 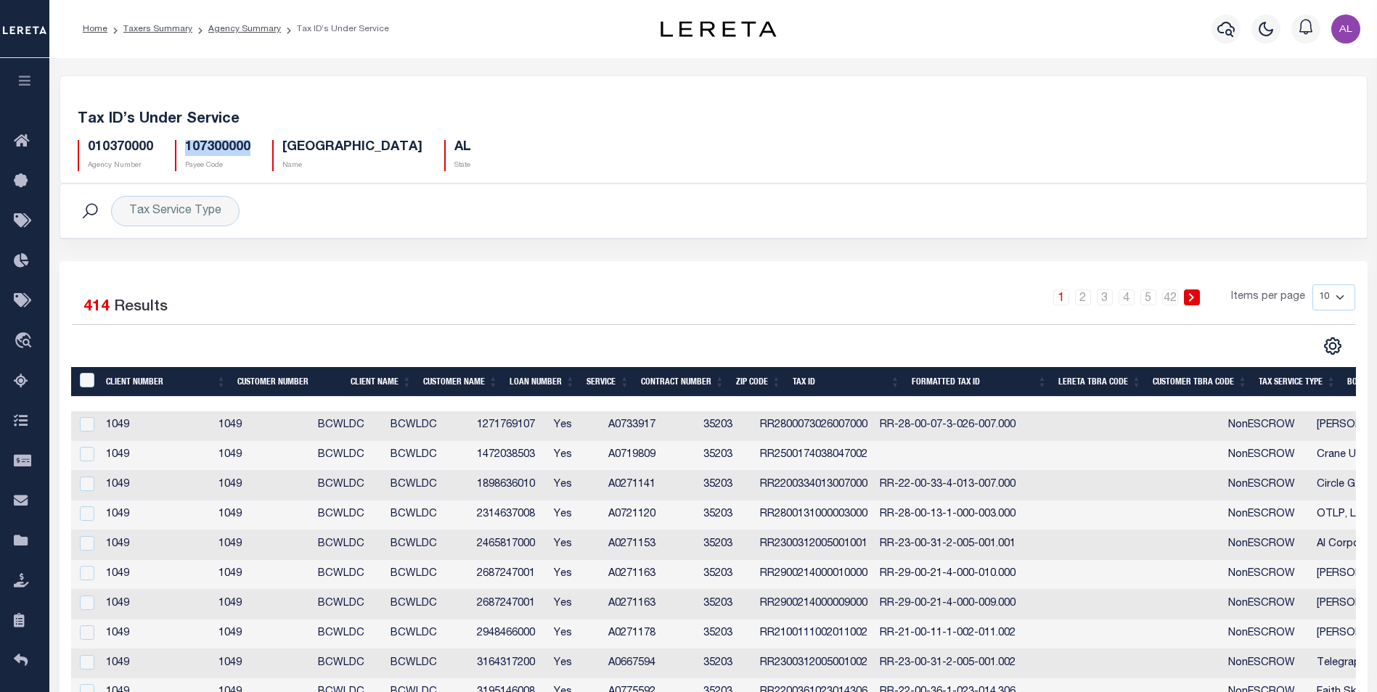 What do you see at coordinates (758, 382) in the screenshot?
I see `th: Zip Code: activate to sort column ascending` at bounding box center [758, 382].